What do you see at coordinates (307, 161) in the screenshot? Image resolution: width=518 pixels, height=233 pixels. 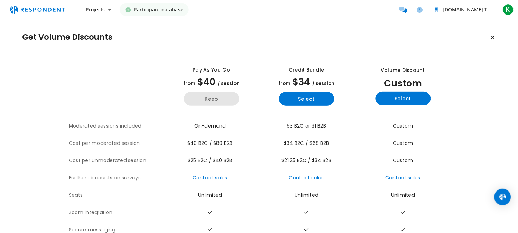 I see `span: $21.25 B2C / $34 B2B` at bounding box center [307, 161].